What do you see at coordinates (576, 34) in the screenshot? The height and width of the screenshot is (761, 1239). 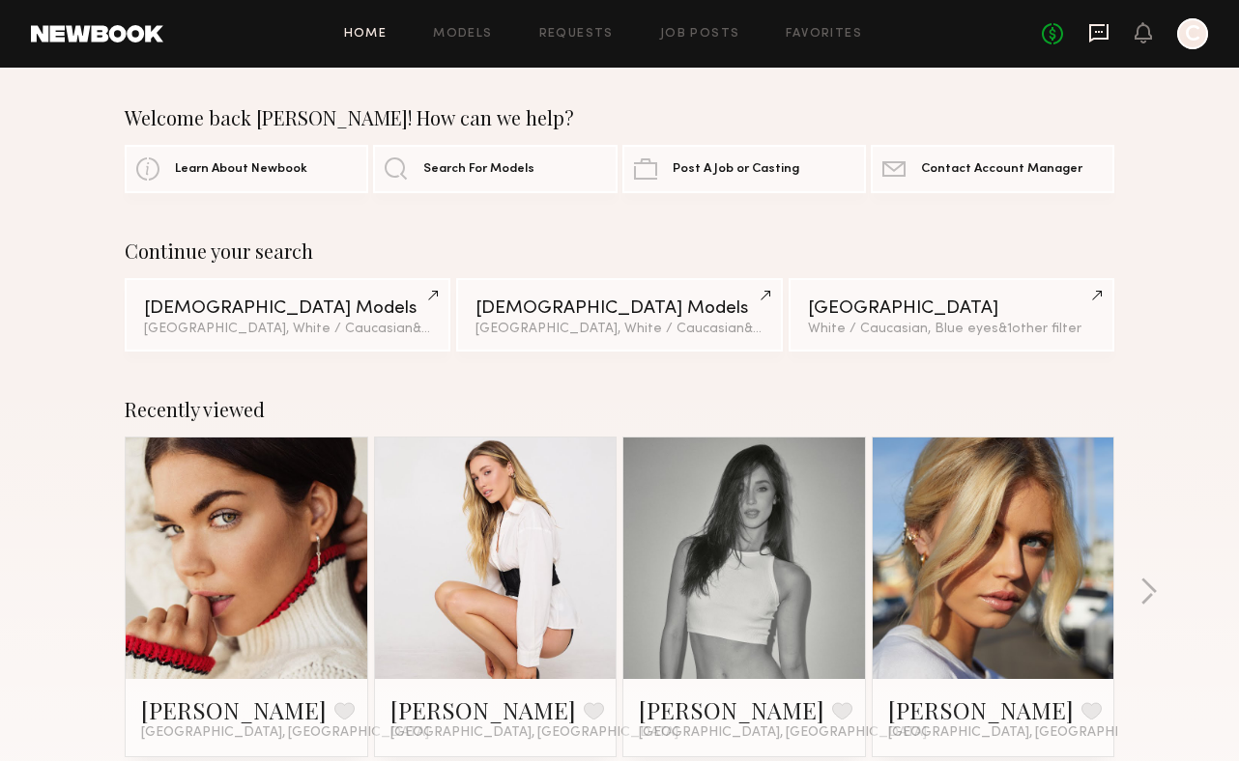 I see `a: Requests` at bounding box center [576, 34].